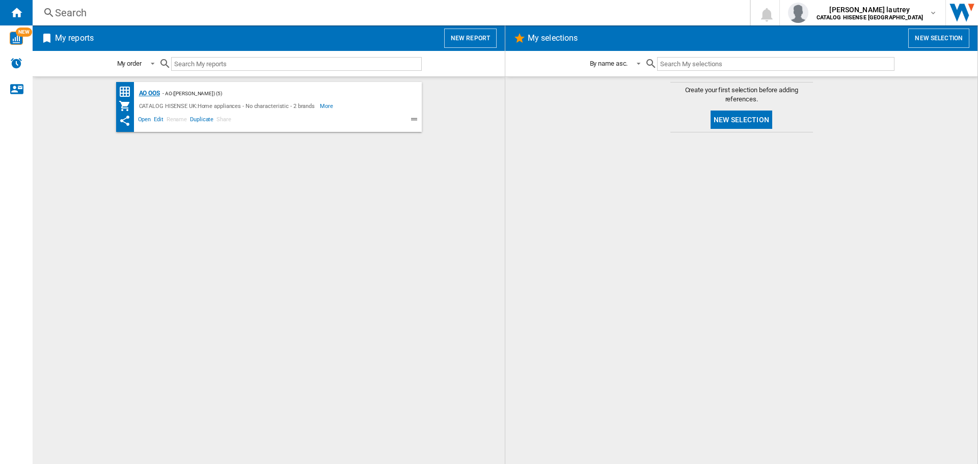  I want to click on span: Open, so click(145, 121).